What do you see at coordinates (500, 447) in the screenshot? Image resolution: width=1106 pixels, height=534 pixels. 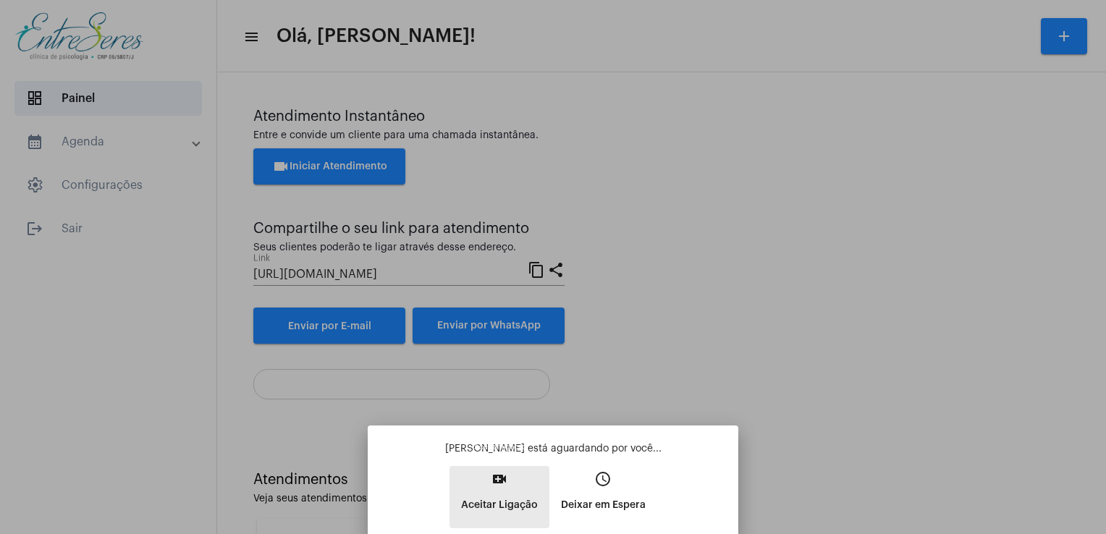 I see `div: Aceitar ligação` at bounding box center [500, 447].